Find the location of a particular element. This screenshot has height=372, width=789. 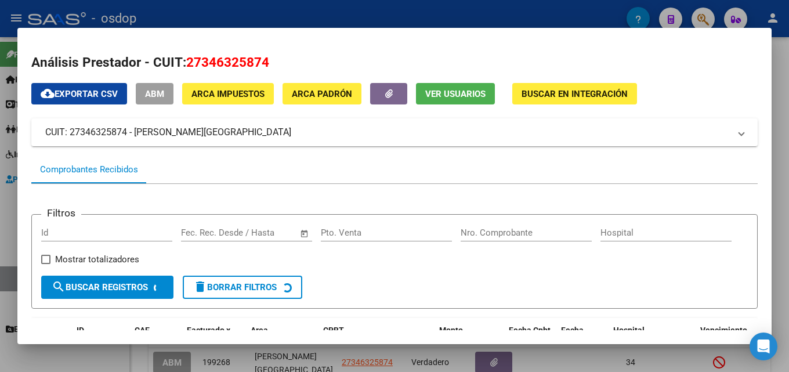

span: ARCA Padrón is located at coordinates (322, 94).